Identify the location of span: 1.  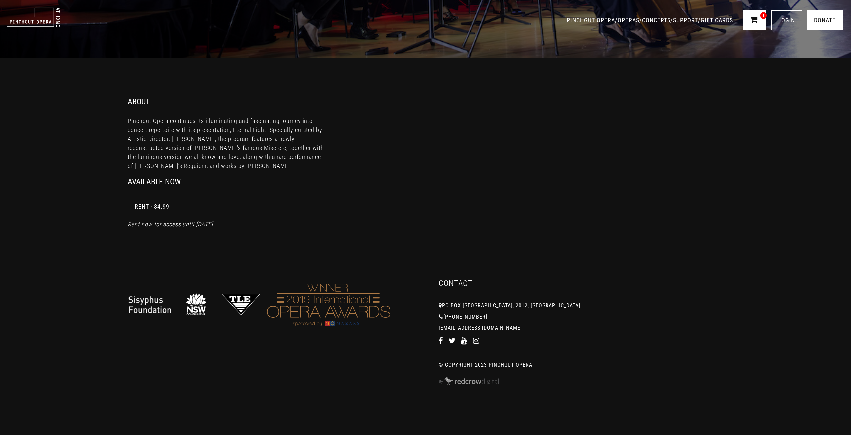
(763, 15).